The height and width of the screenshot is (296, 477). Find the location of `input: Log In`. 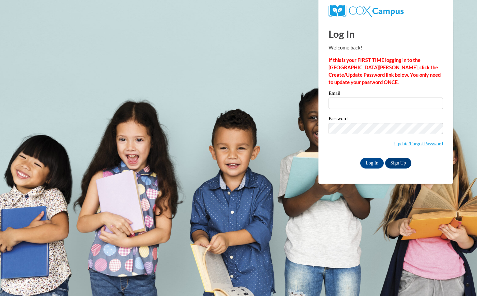

input: Log In is located at coordinates (372, 163).